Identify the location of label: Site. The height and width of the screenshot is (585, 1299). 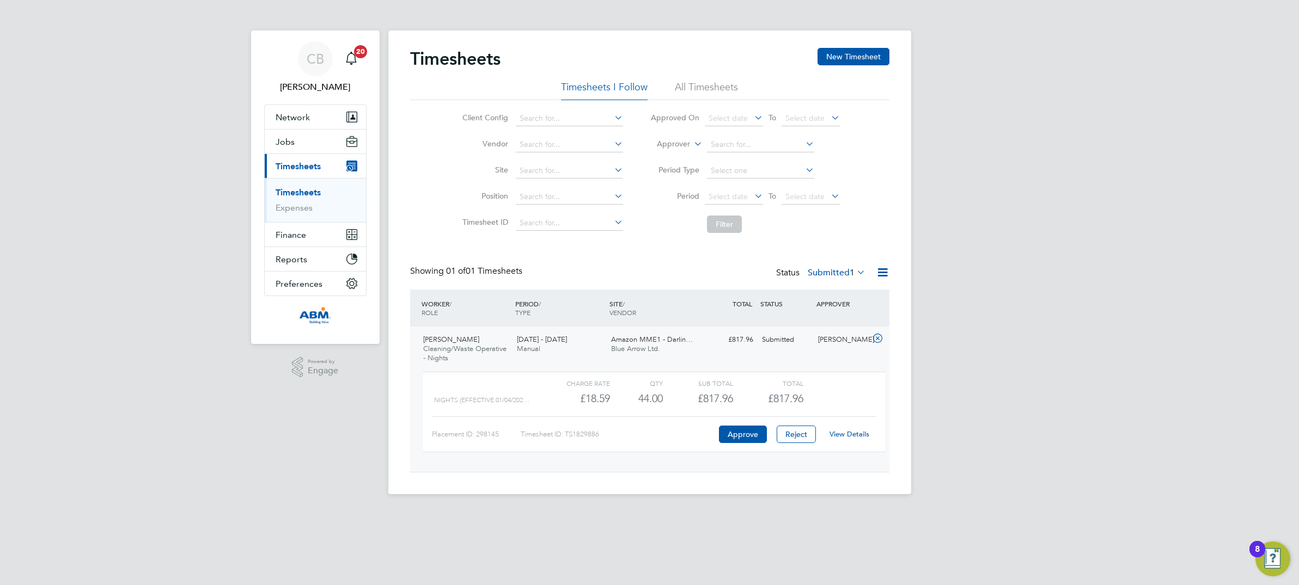
(483, 170).